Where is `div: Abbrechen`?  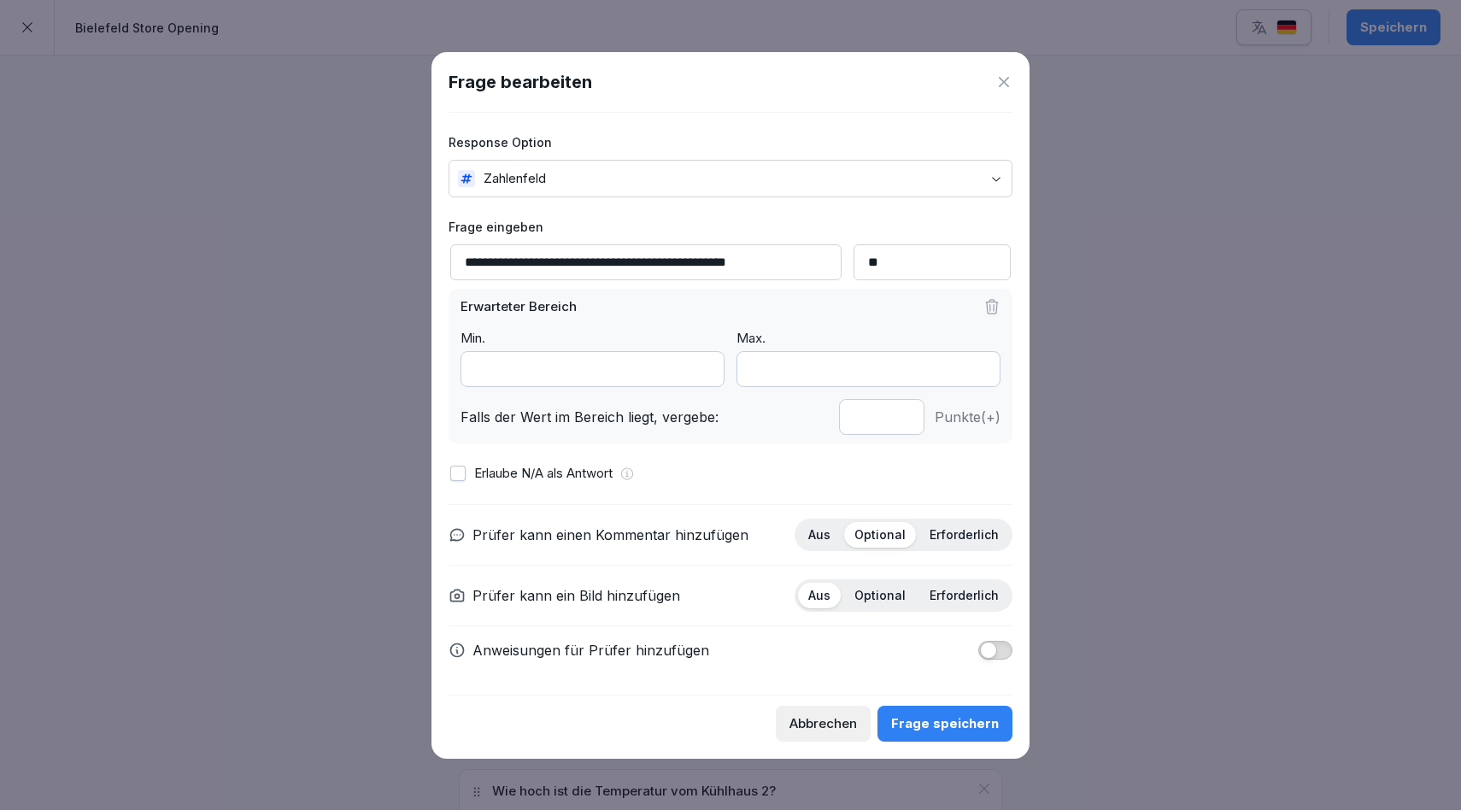
div: Abbrechen is located at coordinates (823, 724).